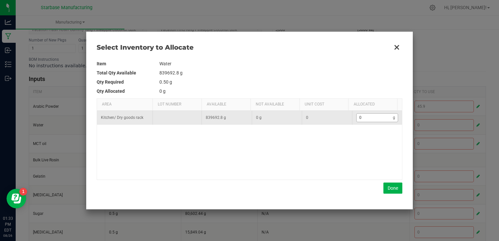  Describe the element at coordinates (364, 104) in the screenshot. I see `span: Allocated` at that location.